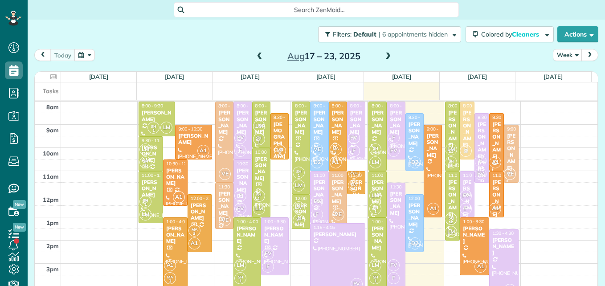  What do you see at coordinates (275, 221) in the screenshot?
I see `span: 1:00 - 3:30` at bounding box center [275, 221].